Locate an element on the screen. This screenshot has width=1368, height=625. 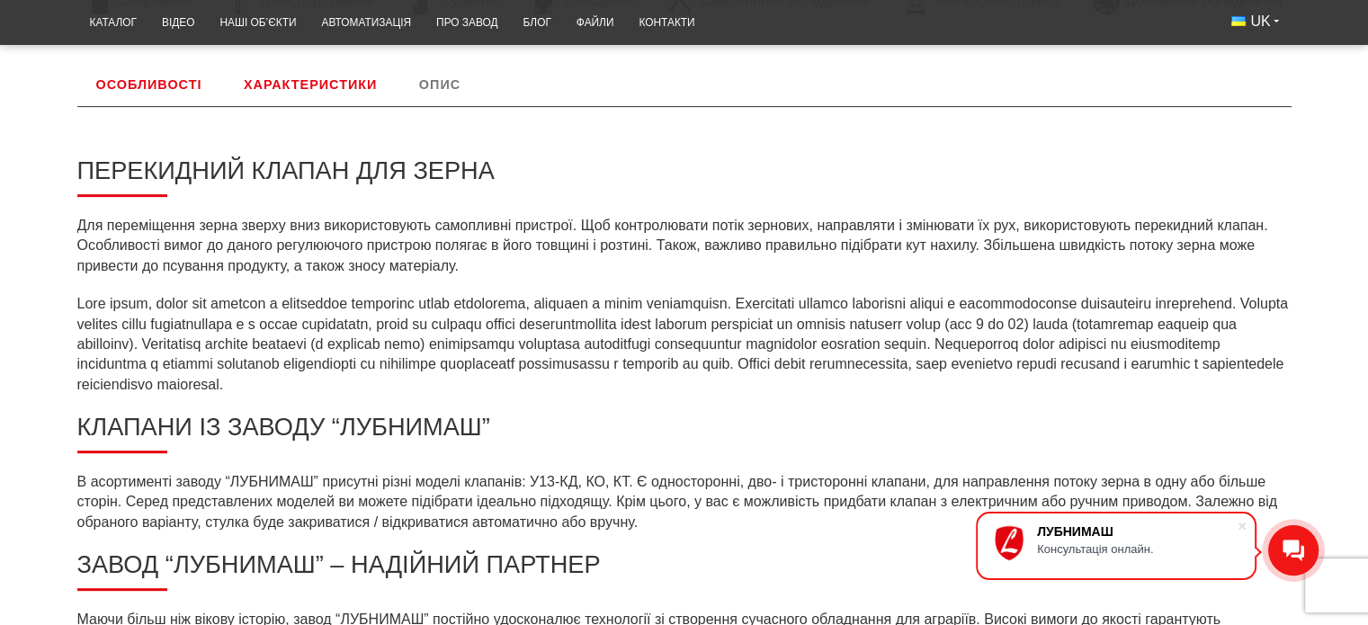
a: Характеристики is located at coordinates (310, 85).